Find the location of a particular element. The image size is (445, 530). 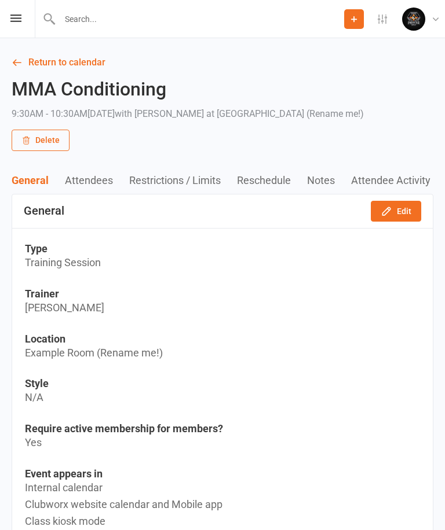

div: Class kiosk mode is located at coordinates (222, 522).